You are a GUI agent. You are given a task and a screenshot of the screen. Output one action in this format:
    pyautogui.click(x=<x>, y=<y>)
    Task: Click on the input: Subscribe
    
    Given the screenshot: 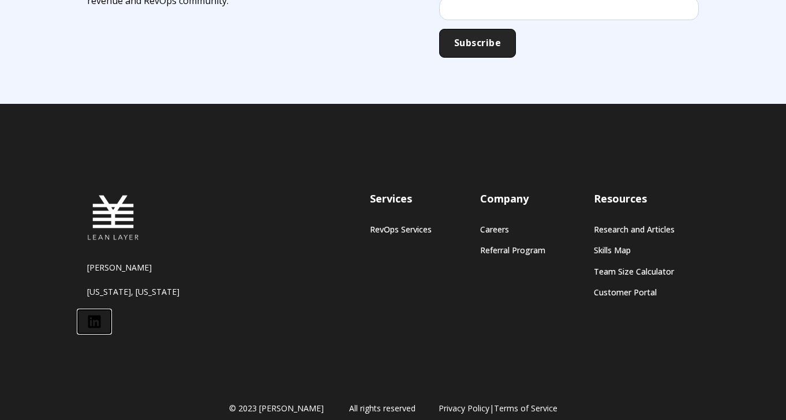 What is the action you would take?
    pyautogui.click(x=477, y=43)
    